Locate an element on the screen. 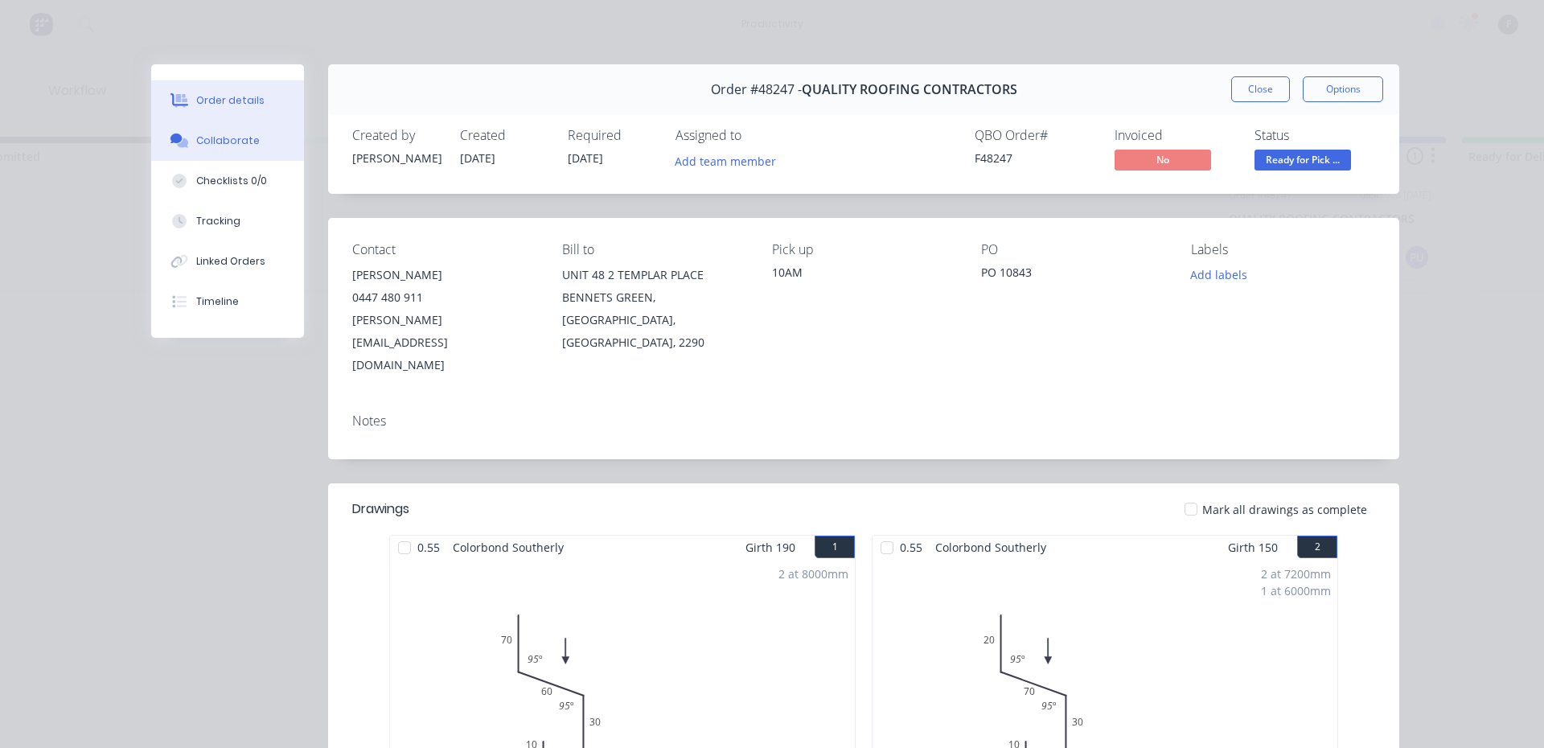  div: Invoiced is located at coordinates (1175, 135).